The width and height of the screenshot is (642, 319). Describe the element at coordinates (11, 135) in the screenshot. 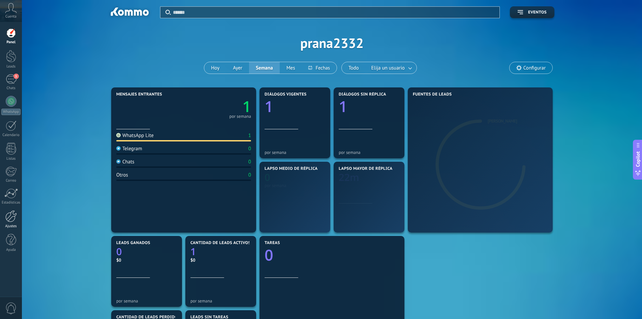

I see `div: Calendario` at that location.